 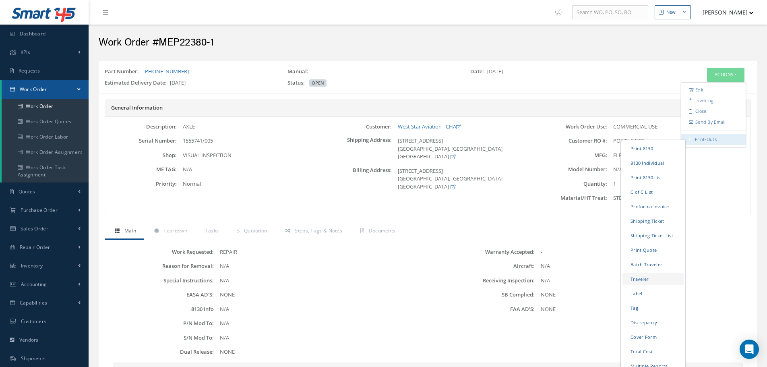 What do you see at coordinates (175, 230) in the screenshot?
I see `span: Teardown` at bounding box center [175, 230].